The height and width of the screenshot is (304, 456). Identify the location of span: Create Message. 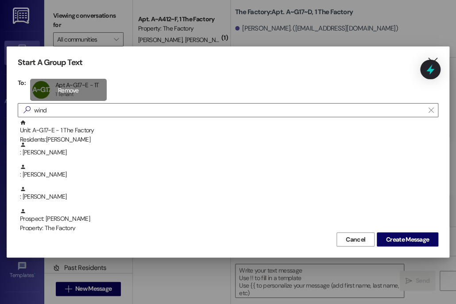
(408, 240).